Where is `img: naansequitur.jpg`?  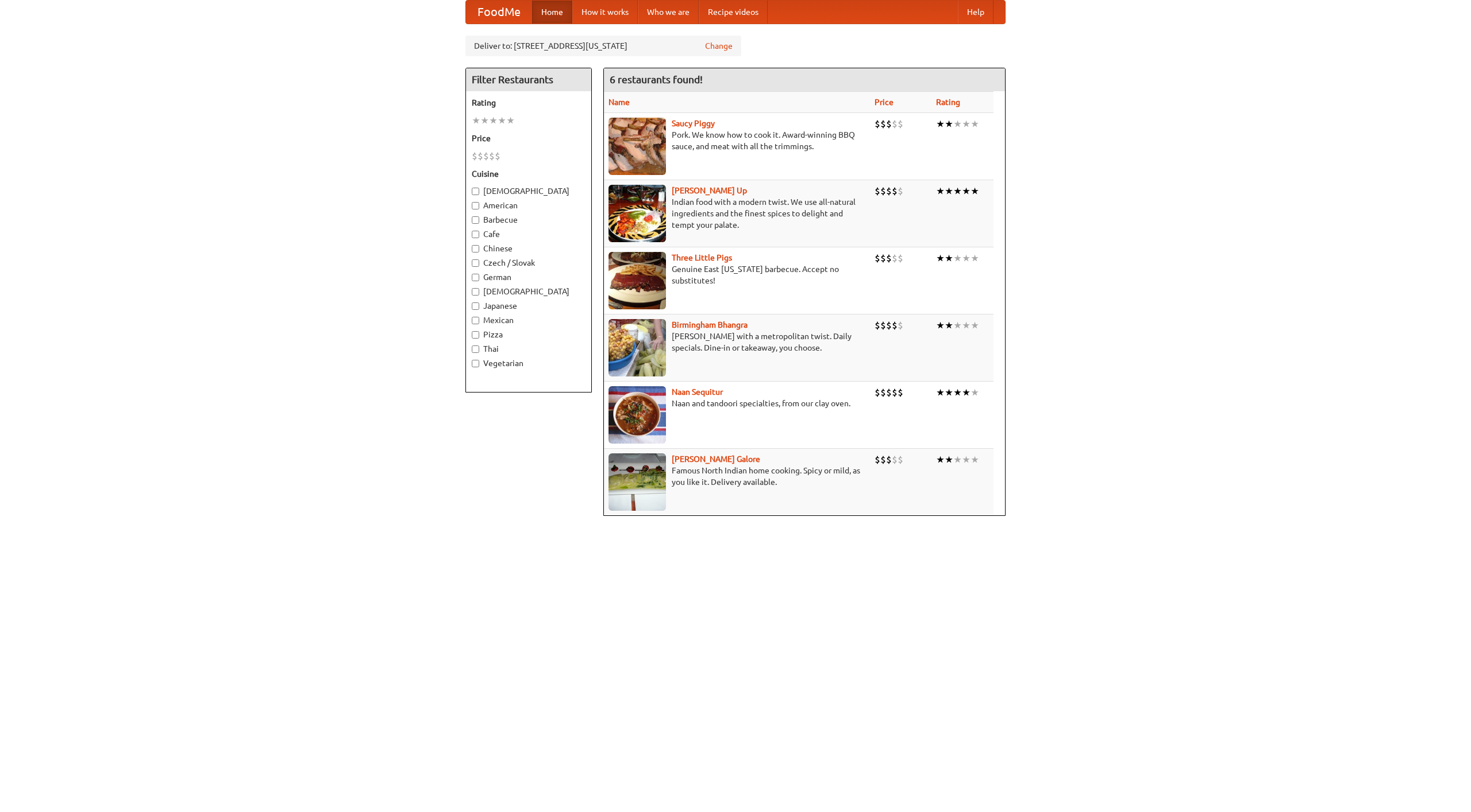
img: naansequitur.jpg is located at coordinates (637, 415).